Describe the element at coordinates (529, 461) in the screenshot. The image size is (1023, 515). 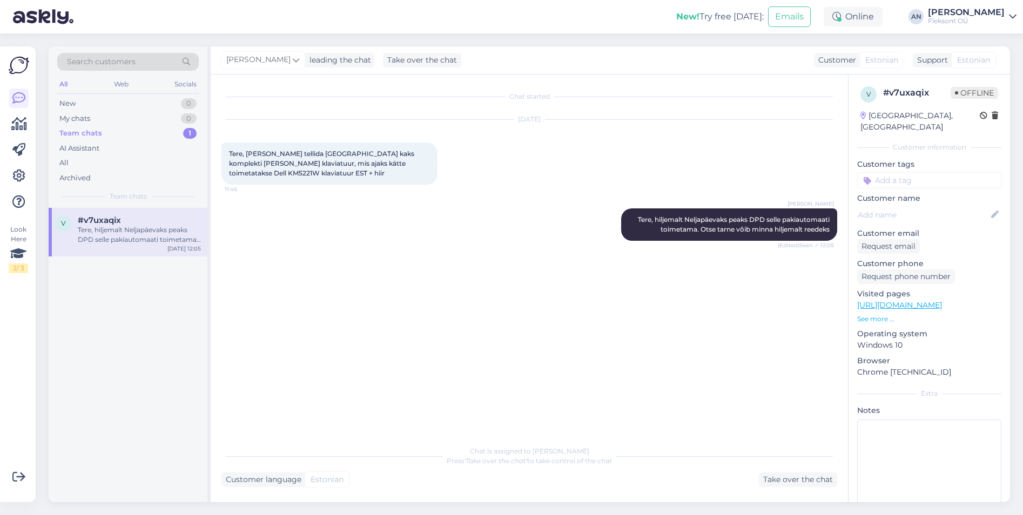
I see `span: Press to take control of the chat` at that location.